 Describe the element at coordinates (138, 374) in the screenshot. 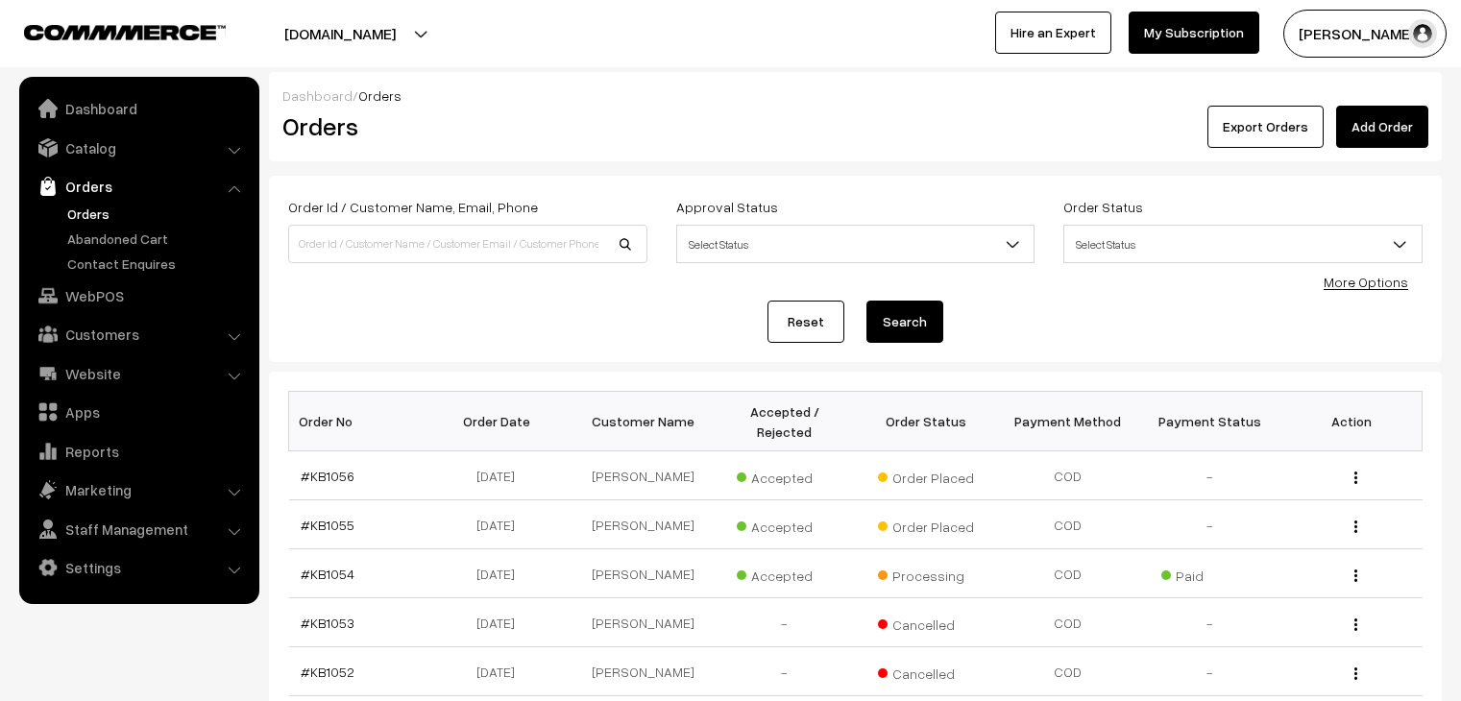

I see `a: Website` at that location.